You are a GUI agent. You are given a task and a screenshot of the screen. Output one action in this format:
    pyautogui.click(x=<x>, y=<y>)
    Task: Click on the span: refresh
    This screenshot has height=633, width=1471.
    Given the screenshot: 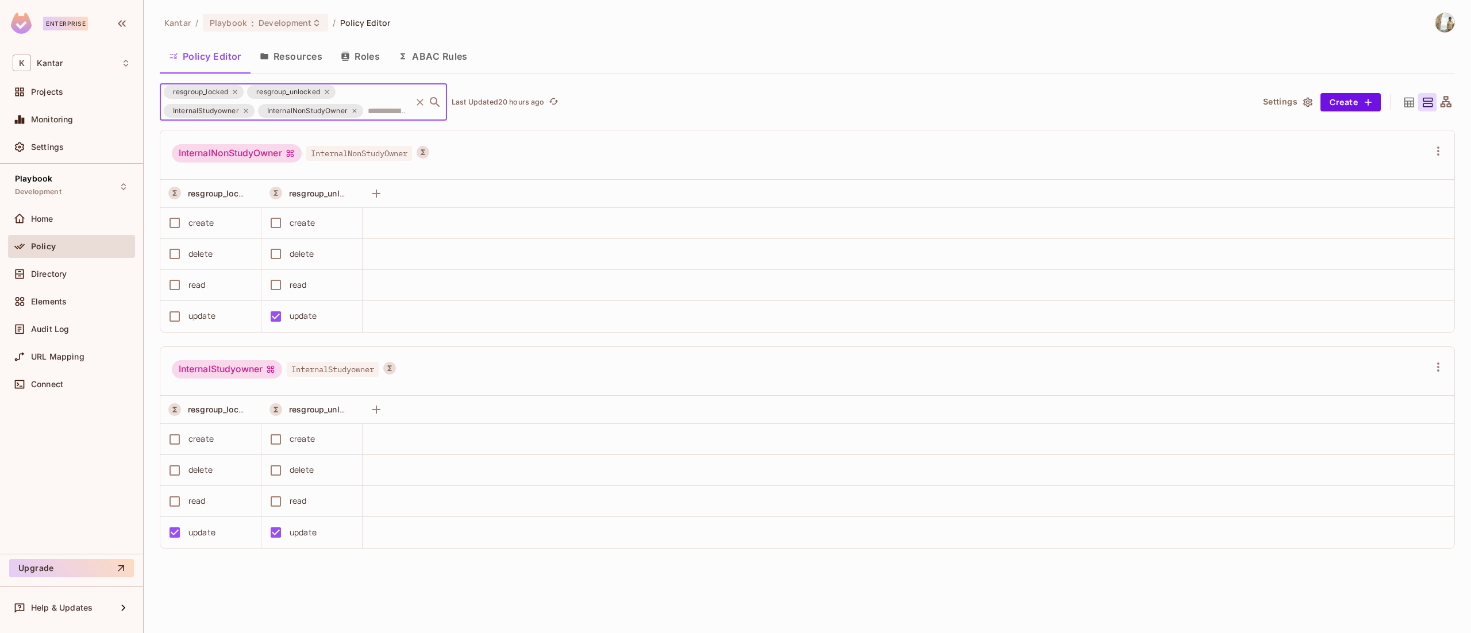 What is the action you would take?
    pyautogui.click(x=553, y=102)
    